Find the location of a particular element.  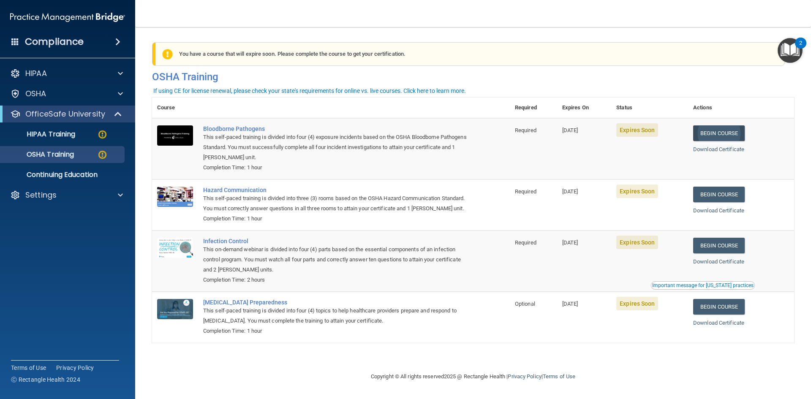

th: Actions is located at coordinates (741, 108).